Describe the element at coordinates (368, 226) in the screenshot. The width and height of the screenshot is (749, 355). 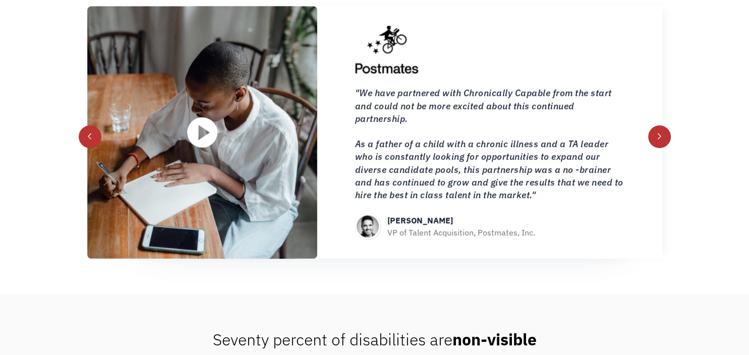
I see `img: Image of Pete Lawson` at that location.